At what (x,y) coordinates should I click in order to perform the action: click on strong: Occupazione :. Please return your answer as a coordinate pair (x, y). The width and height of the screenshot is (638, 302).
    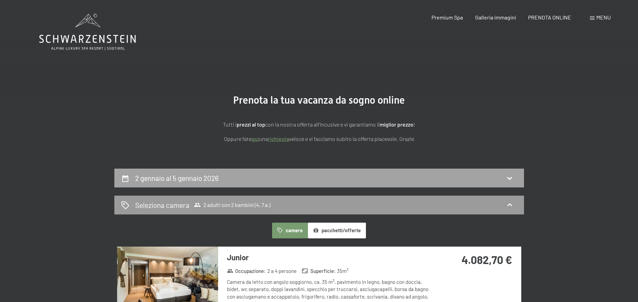
    Looking at the image, I should click on (247, 271).